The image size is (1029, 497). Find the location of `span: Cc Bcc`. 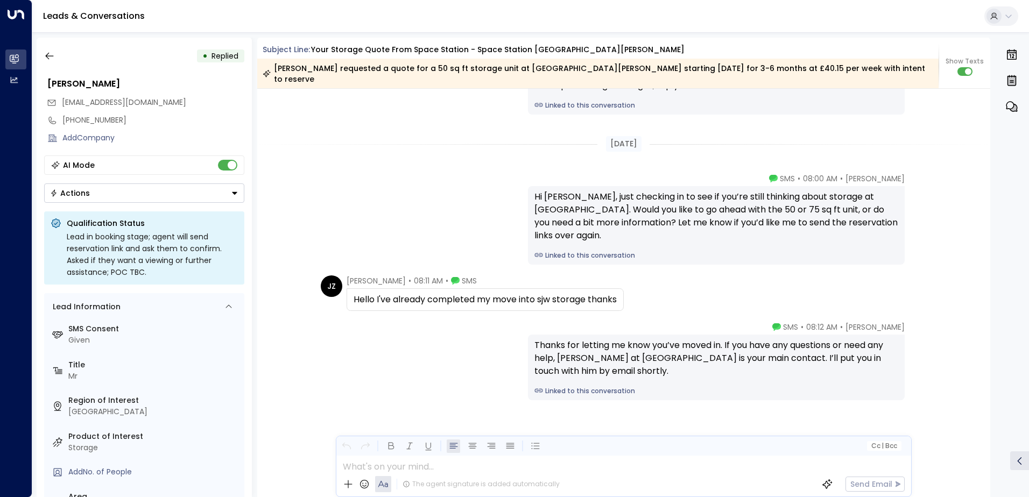

span: Cc Bcc is located at coordinates (884, 446).